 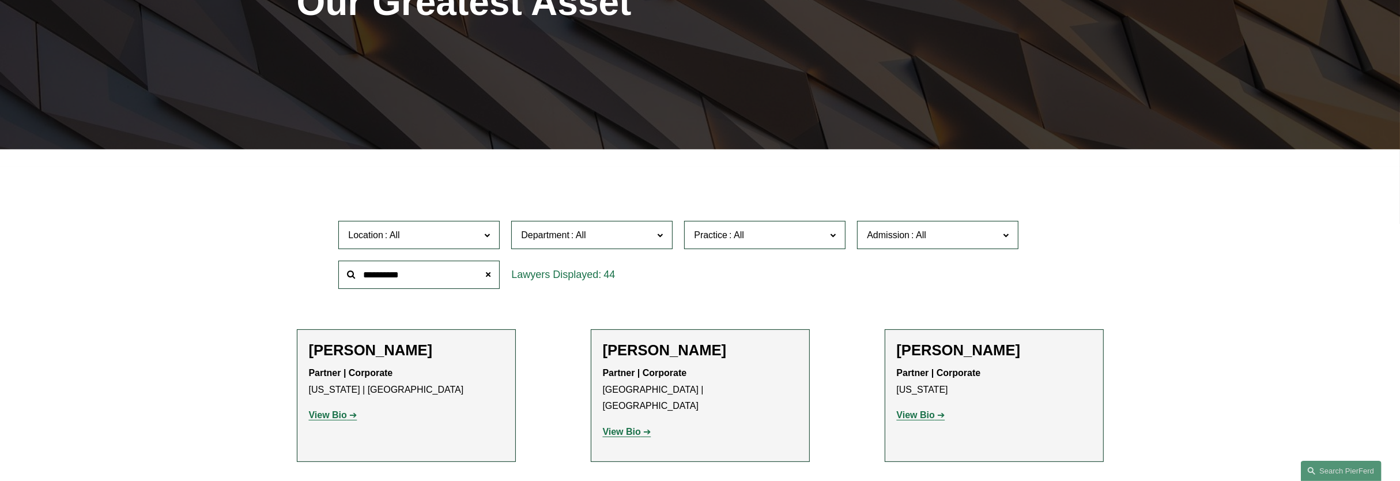 I want to click on span: 44, so click(x=609, y=274).